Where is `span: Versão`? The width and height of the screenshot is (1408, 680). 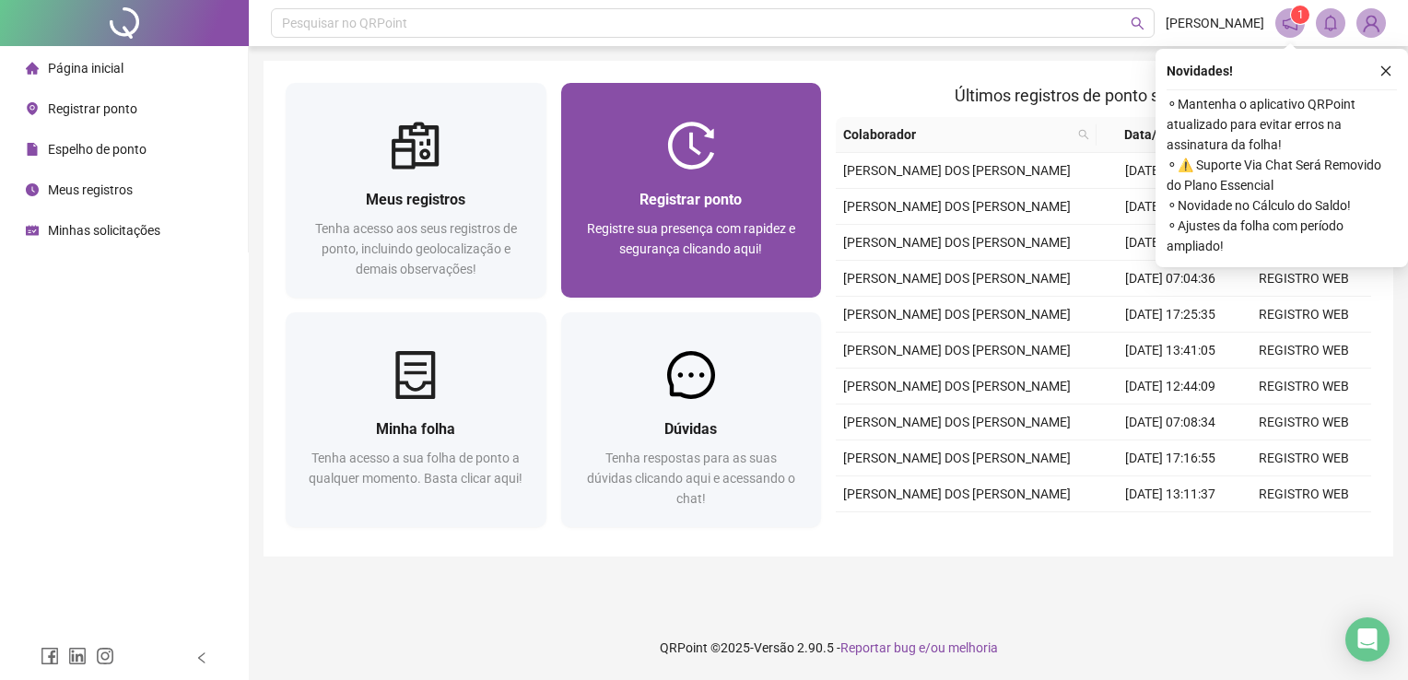
span: Versão is located at coordinates (774, 648).